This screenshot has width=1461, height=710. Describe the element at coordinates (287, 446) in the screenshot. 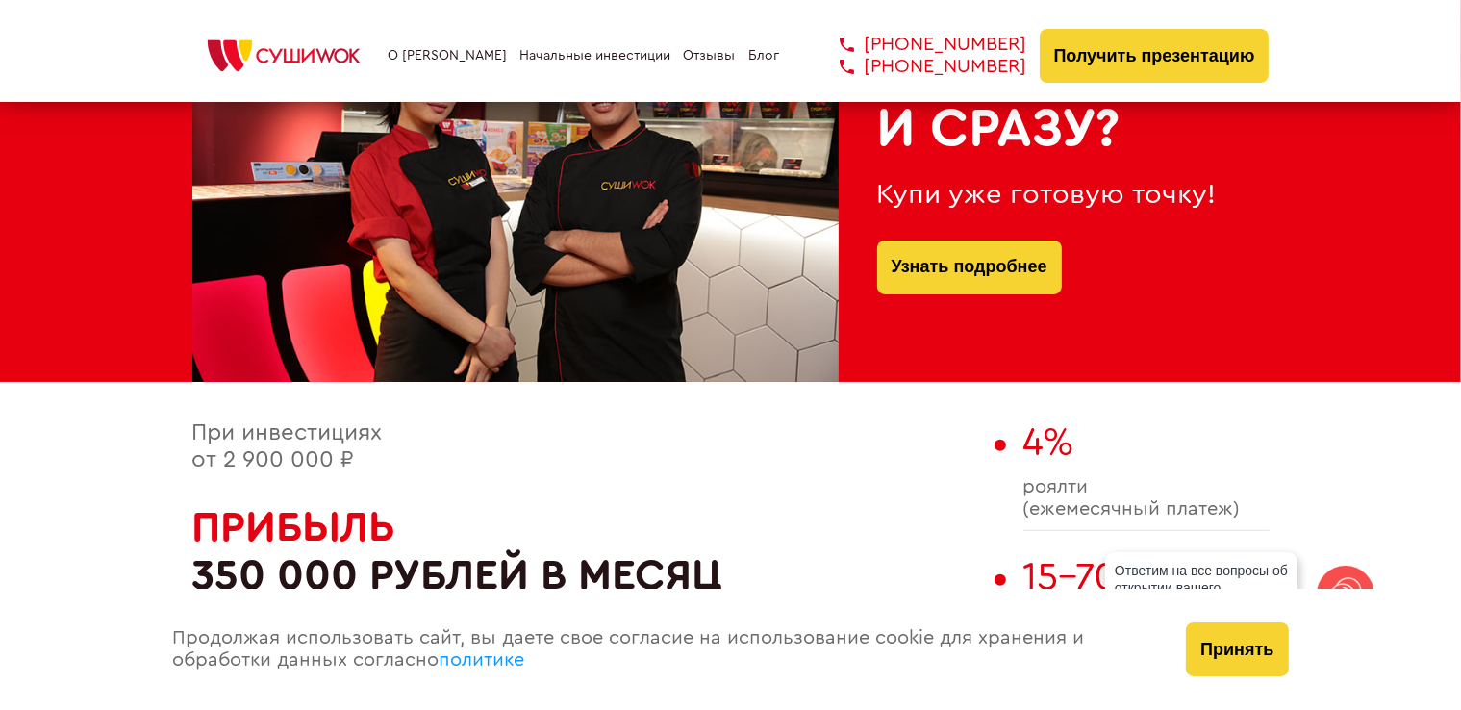

I see `span: При инвестициях от 2 900 000 ₽` at that location.